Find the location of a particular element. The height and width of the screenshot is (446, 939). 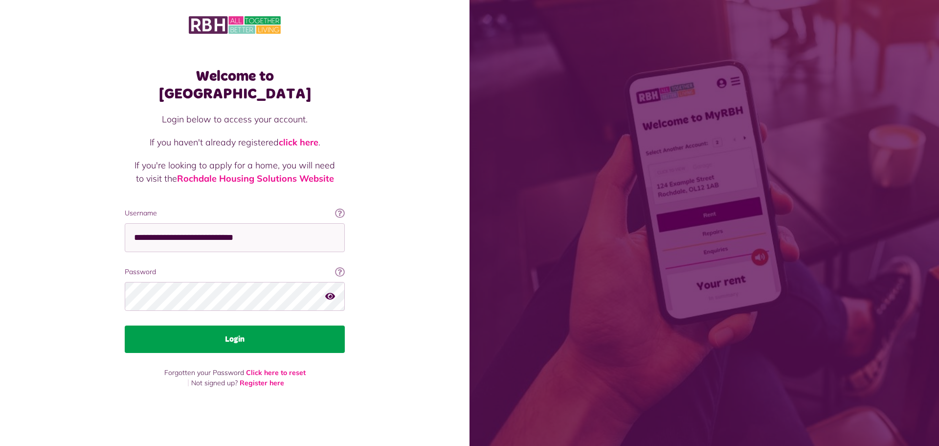

span: Not signed up? is located at coordinates (214, 382).